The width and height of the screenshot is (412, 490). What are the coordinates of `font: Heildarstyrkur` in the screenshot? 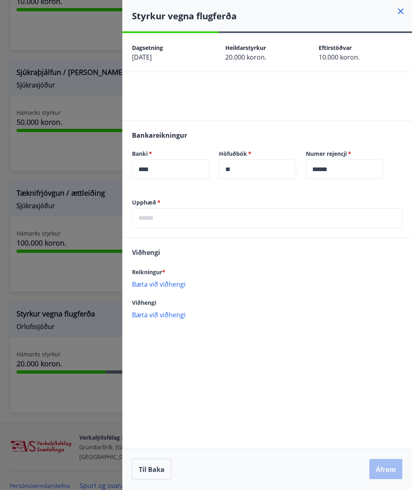 It's located at (245, 47).